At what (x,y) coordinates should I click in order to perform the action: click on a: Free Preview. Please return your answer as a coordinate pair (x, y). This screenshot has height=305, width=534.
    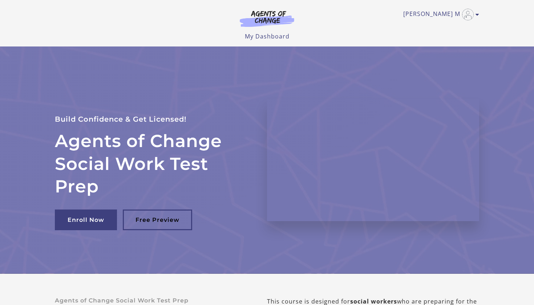
    Looking at the image, I should click on (157, 220).